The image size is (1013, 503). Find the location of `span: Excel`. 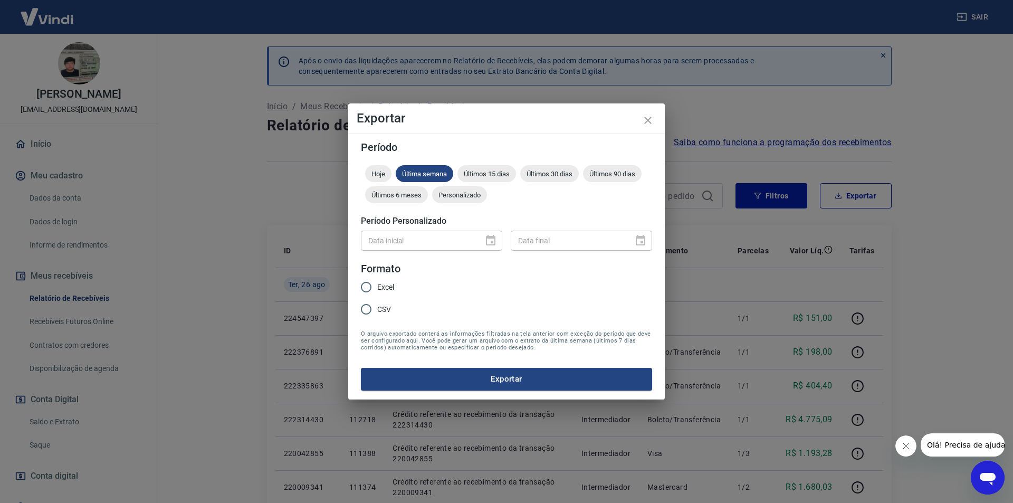

span: Excel is located at coordinates (386, 287).